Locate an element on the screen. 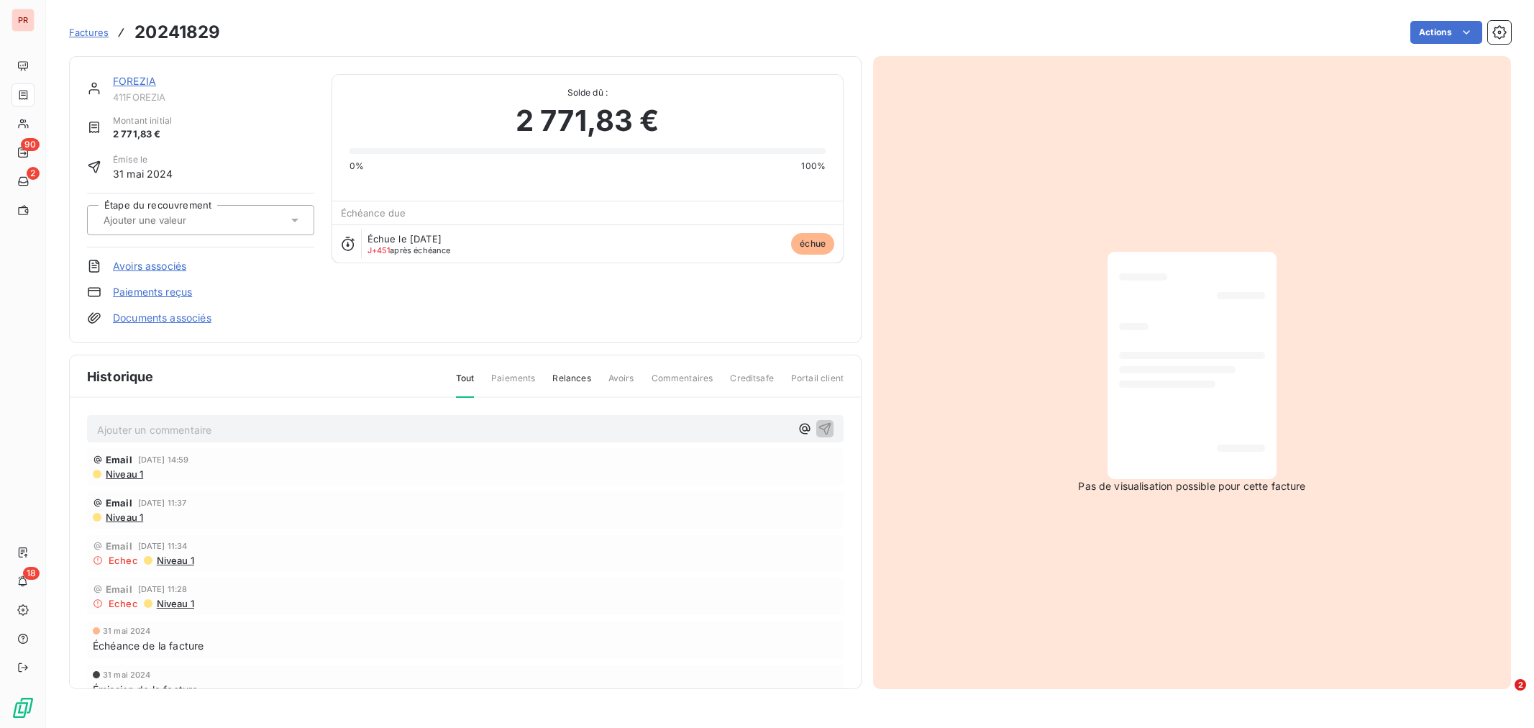  span: échue is located at coordinates (813, 244).